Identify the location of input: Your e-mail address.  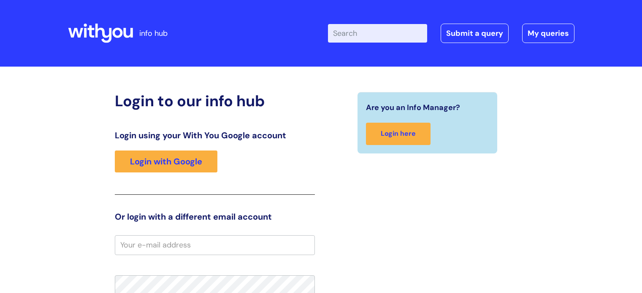
(215, 245).